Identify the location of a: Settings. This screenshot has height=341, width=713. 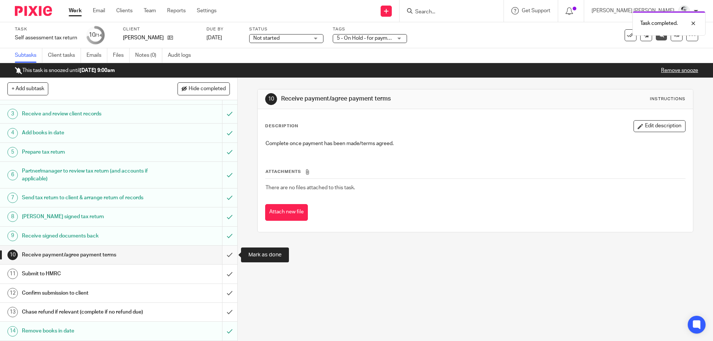
(206, 11).